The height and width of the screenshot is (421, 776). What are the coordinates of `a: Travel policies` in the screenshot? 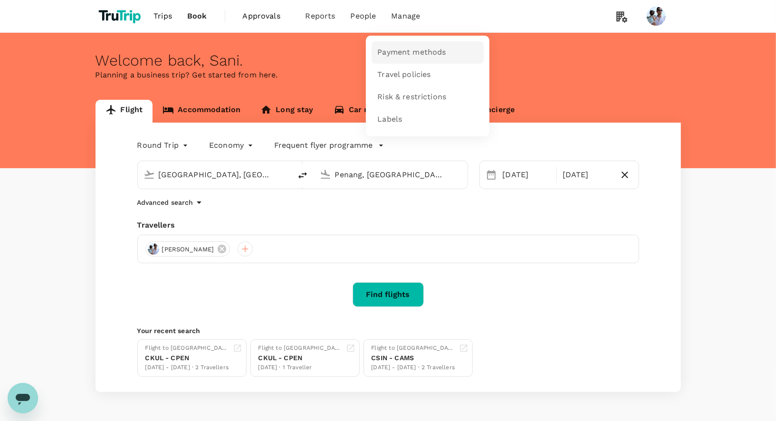 It's located at (428, 75).